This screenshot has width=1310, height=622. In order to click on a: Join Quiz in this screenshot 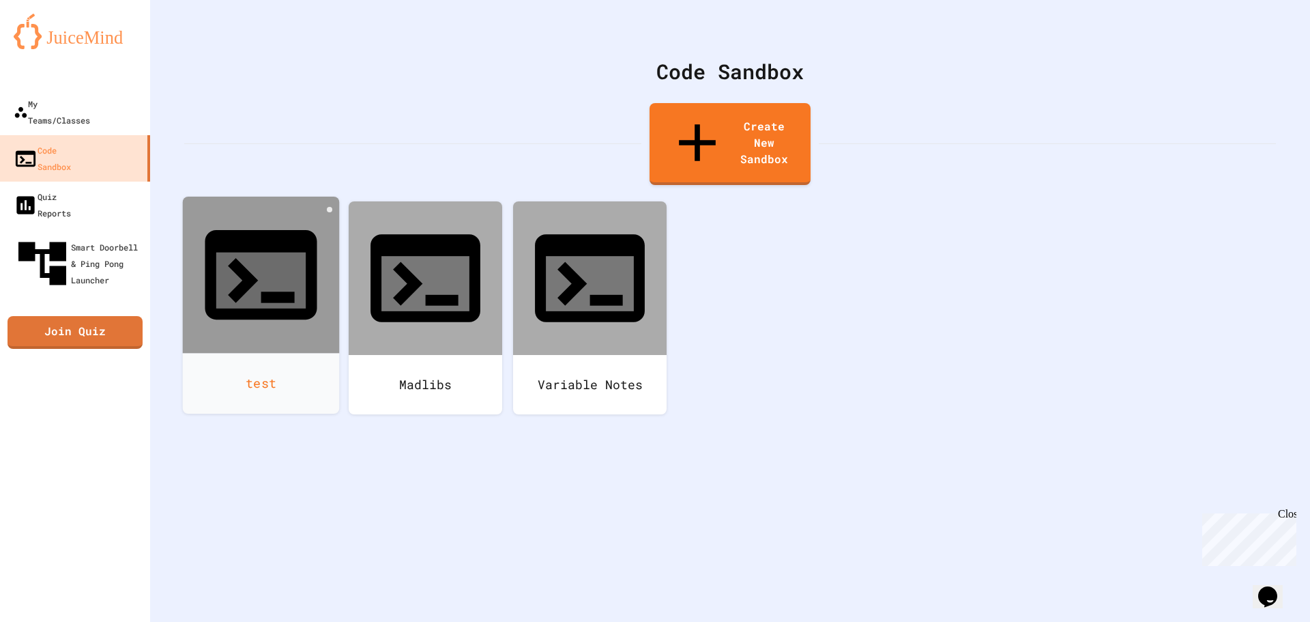, I will do `click(75, 332)`.